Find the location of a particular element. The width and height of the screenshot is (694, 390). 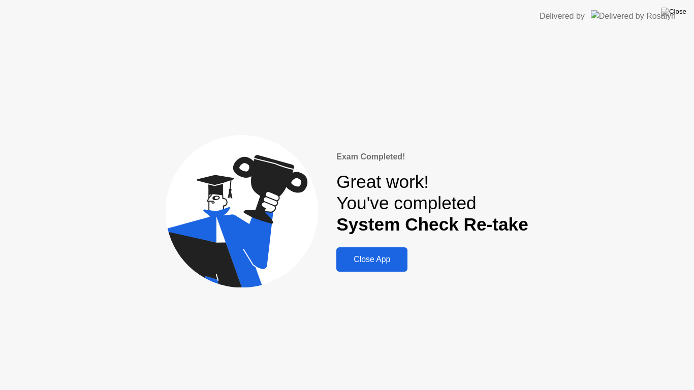

div: Delivered by is located at coordinates (562, 16).